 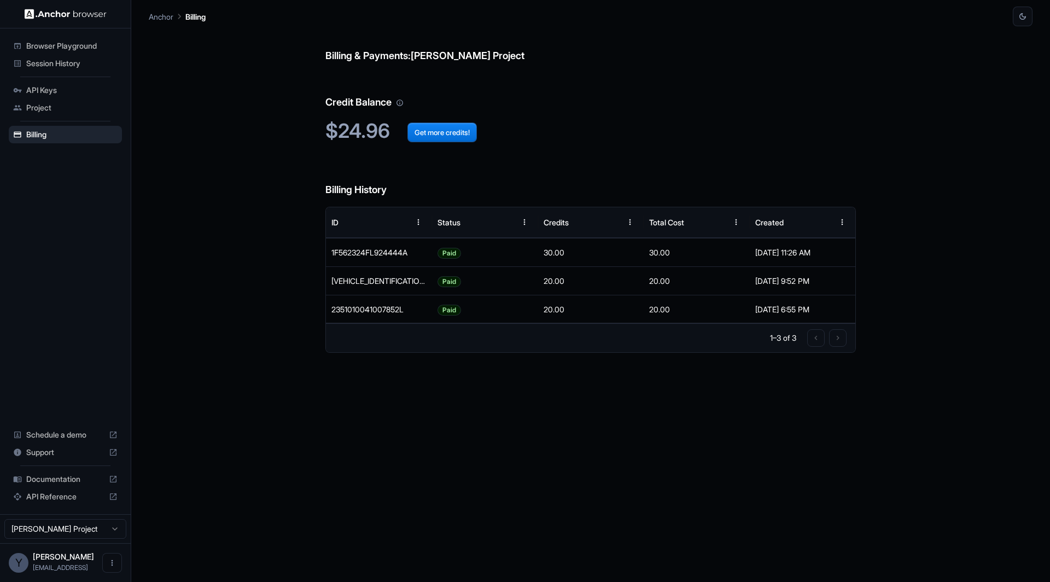 I want to click on div: Support, so click(x=65, y=452).